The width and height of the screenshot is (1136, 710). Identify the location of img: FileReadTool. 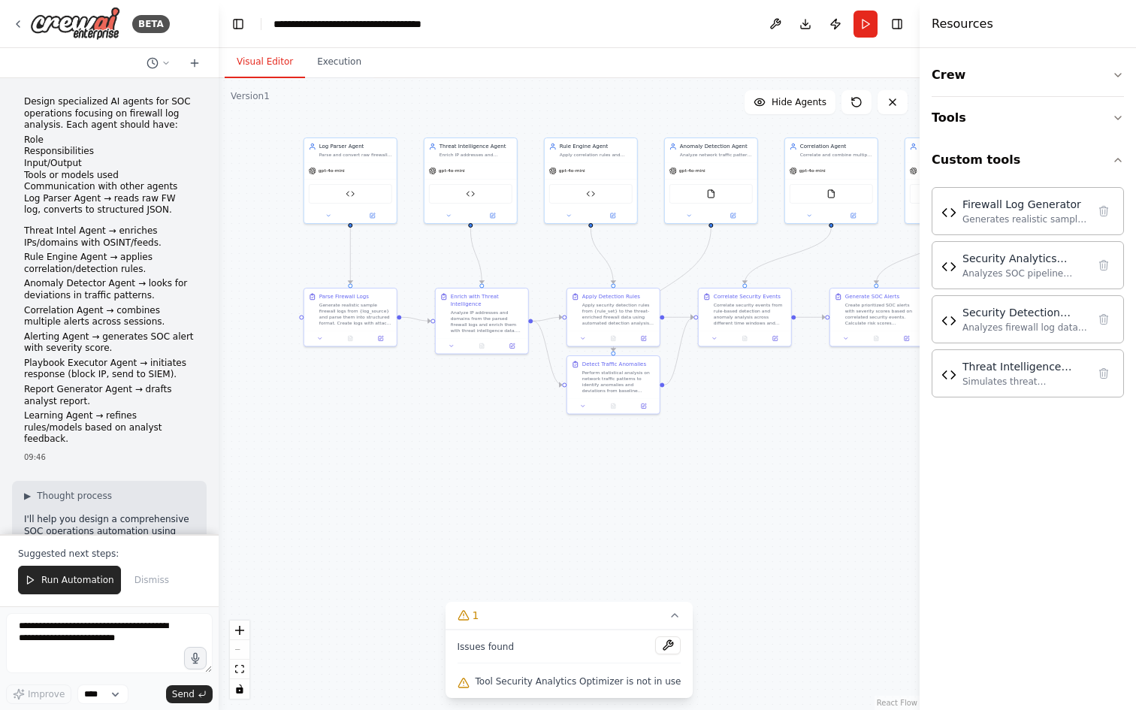
(711, 194).